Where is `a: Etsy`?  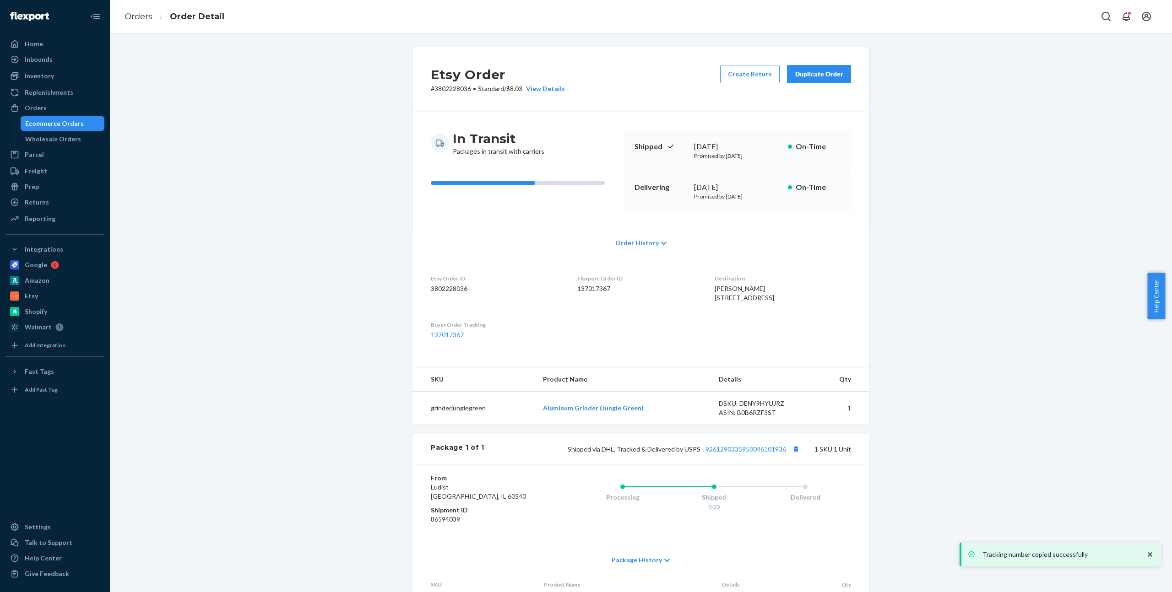
a: Etsy is located at coordinates (55, 296).